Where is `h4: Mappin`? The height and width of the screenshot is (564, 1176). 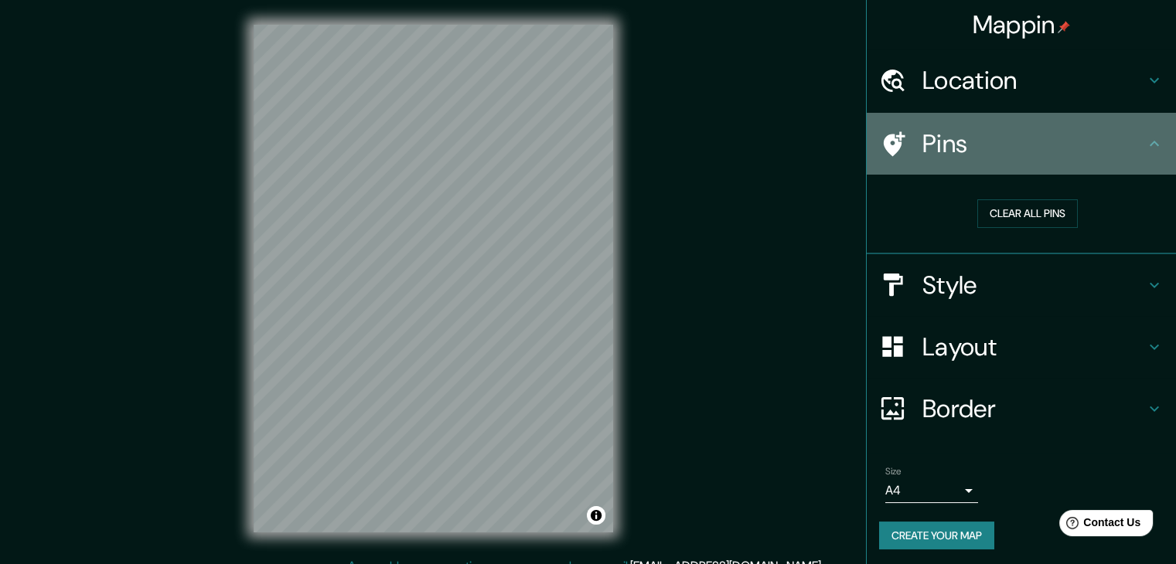 h4: Mappin is located at coordinates (1021, 25).